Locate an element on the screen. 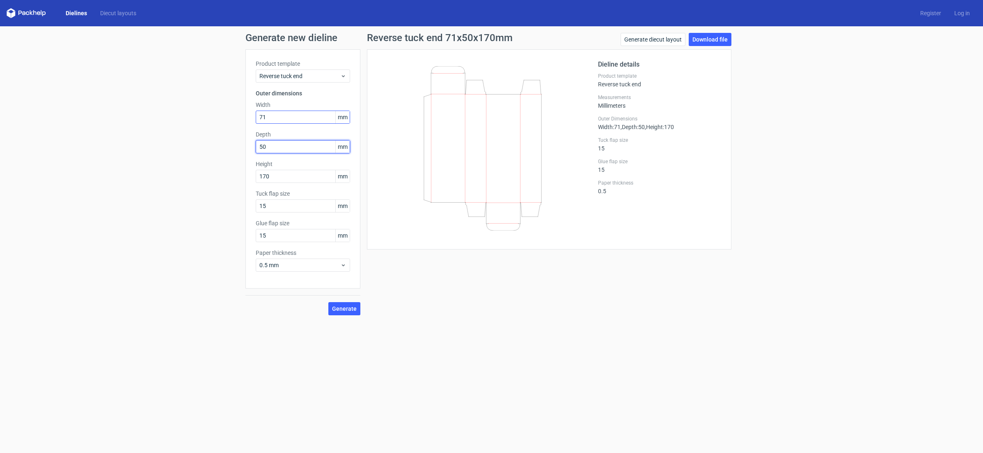 This screenshot has height=453, width=983. span: Reverse tuck end is located at coordinates (300, 76).